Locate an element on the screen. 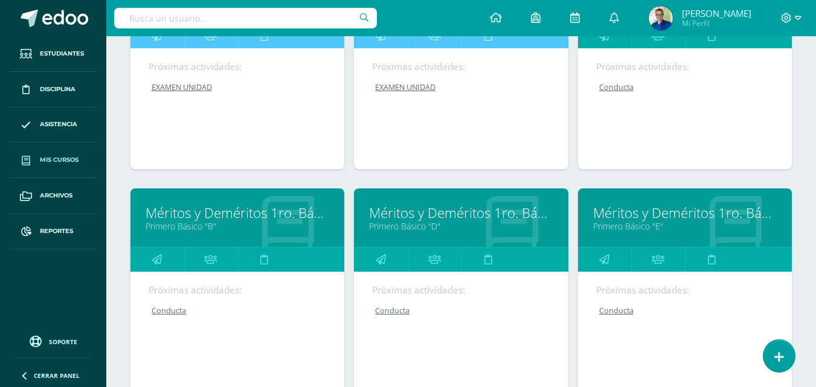 The height and width of the screenshot is (387, 816). span: Mis cursos is located at coordinates (59, 160).